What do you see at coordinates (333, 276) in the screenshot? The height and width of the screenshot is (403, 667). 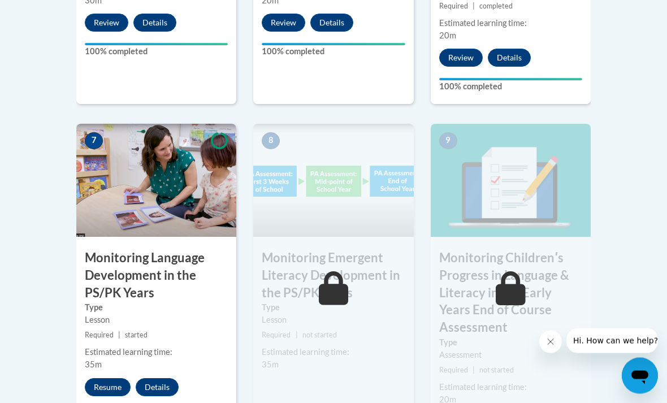 I see `h3: Monitoring Emergent Literacy Development in the PS/PK Years` at bounding box center [333, 276].